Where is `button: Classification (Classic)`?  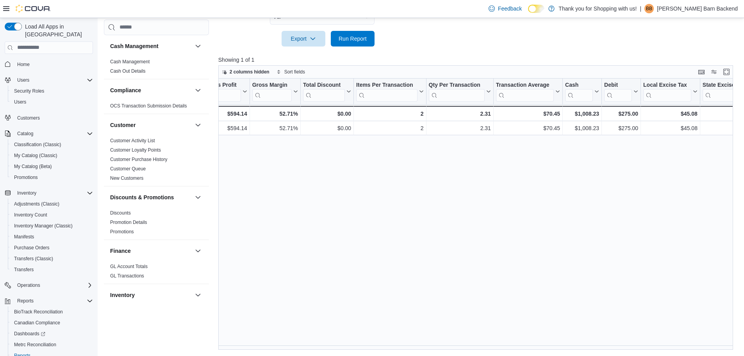
button: Classification (Classic) is located at coordinates (52, 145).